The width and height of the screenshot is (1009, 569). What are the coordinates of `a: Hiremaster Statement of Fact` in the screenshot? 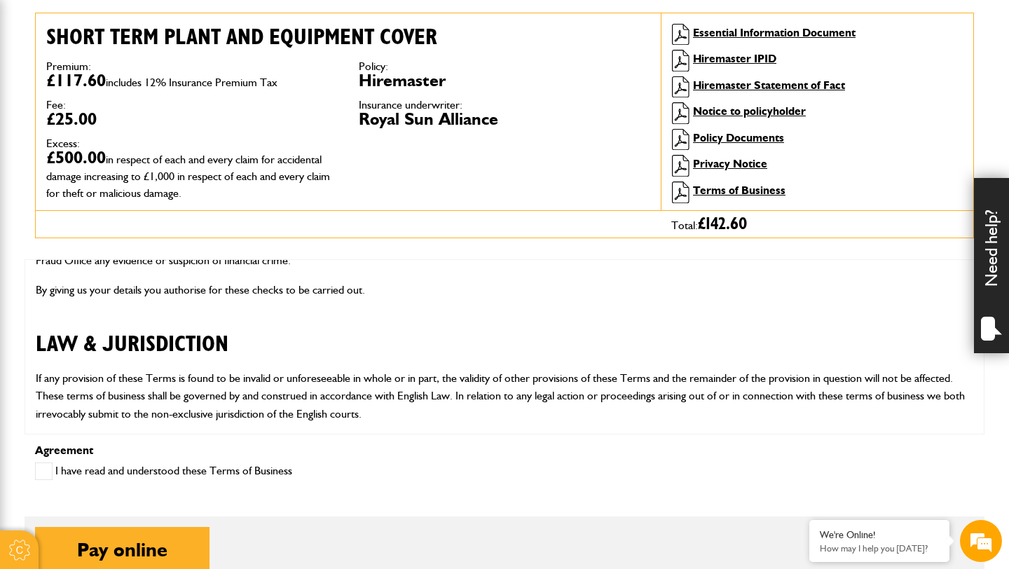 It's located at (769, 85).